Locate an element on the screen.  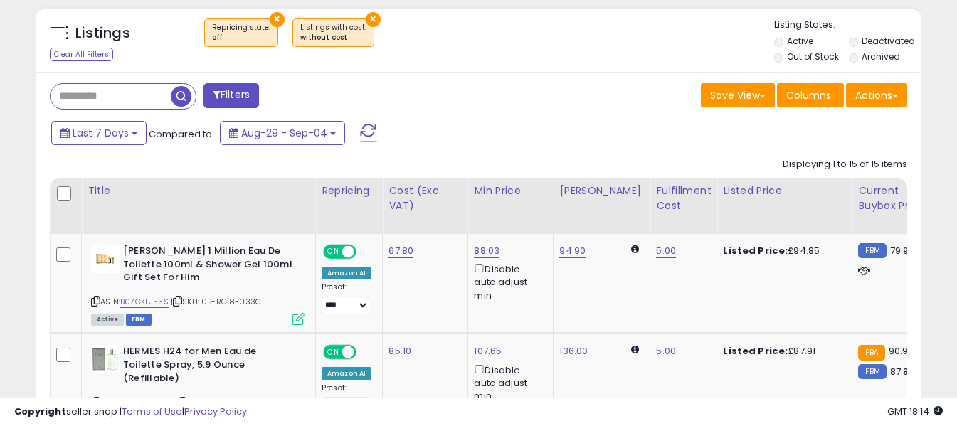
span: 87.89 is located at coordinates (902, 371).